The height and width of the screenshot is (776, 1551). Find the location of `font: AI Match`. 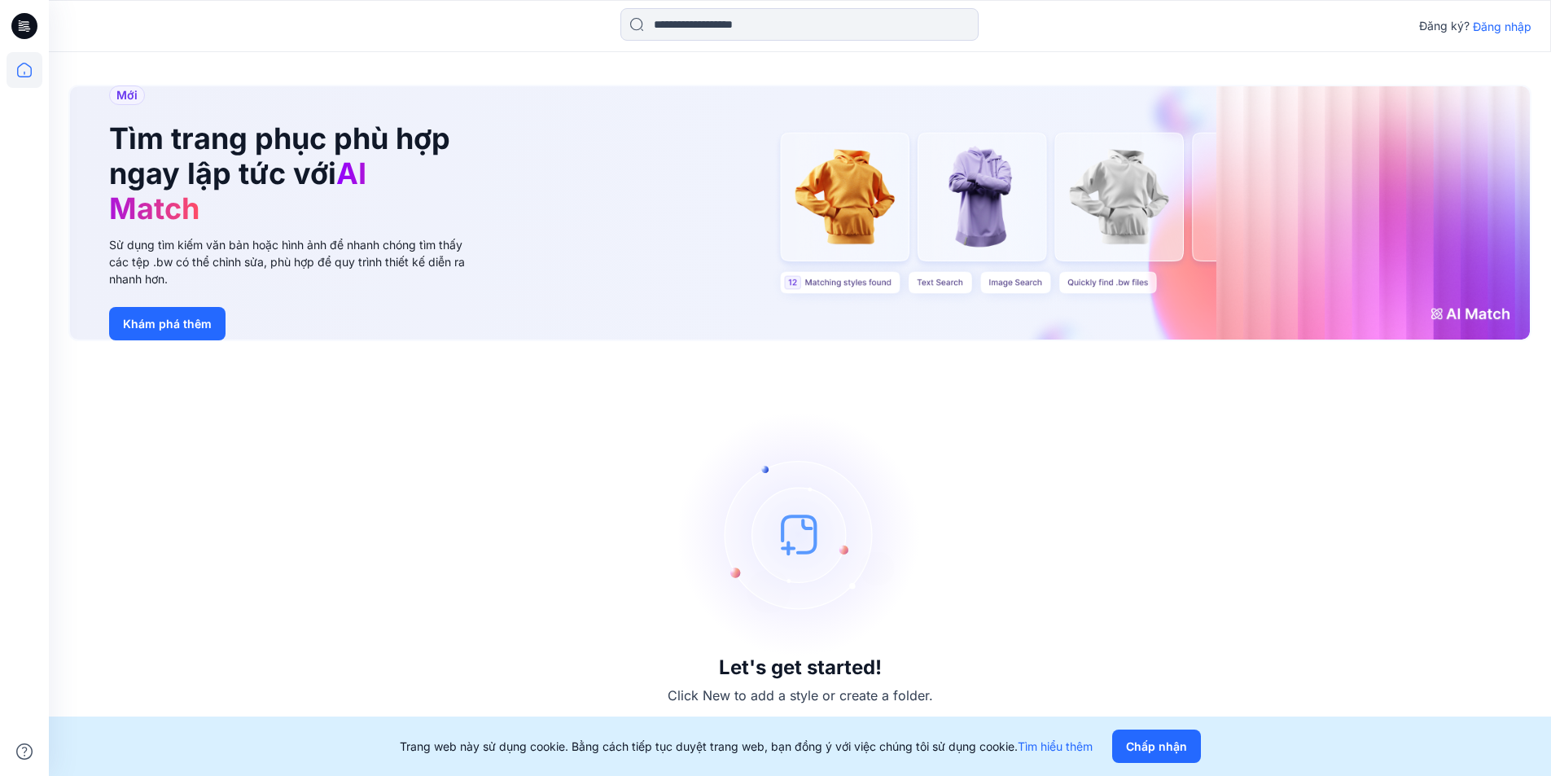

font: AI Match is located at coordinates (238, 190).